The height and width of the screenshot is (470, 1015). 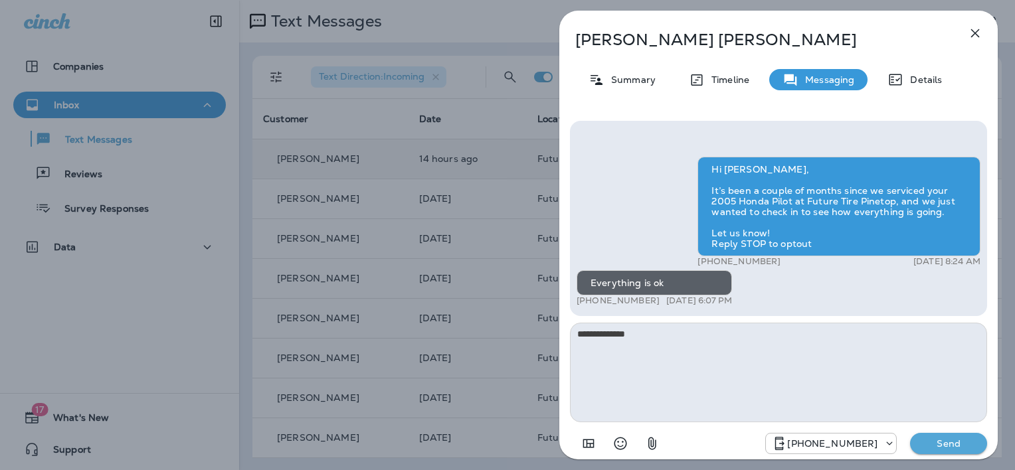 What do you see at coordinates (654, 283) in the screenshot?
I see `div: Everything is ok` at bounding box center [654, 283].